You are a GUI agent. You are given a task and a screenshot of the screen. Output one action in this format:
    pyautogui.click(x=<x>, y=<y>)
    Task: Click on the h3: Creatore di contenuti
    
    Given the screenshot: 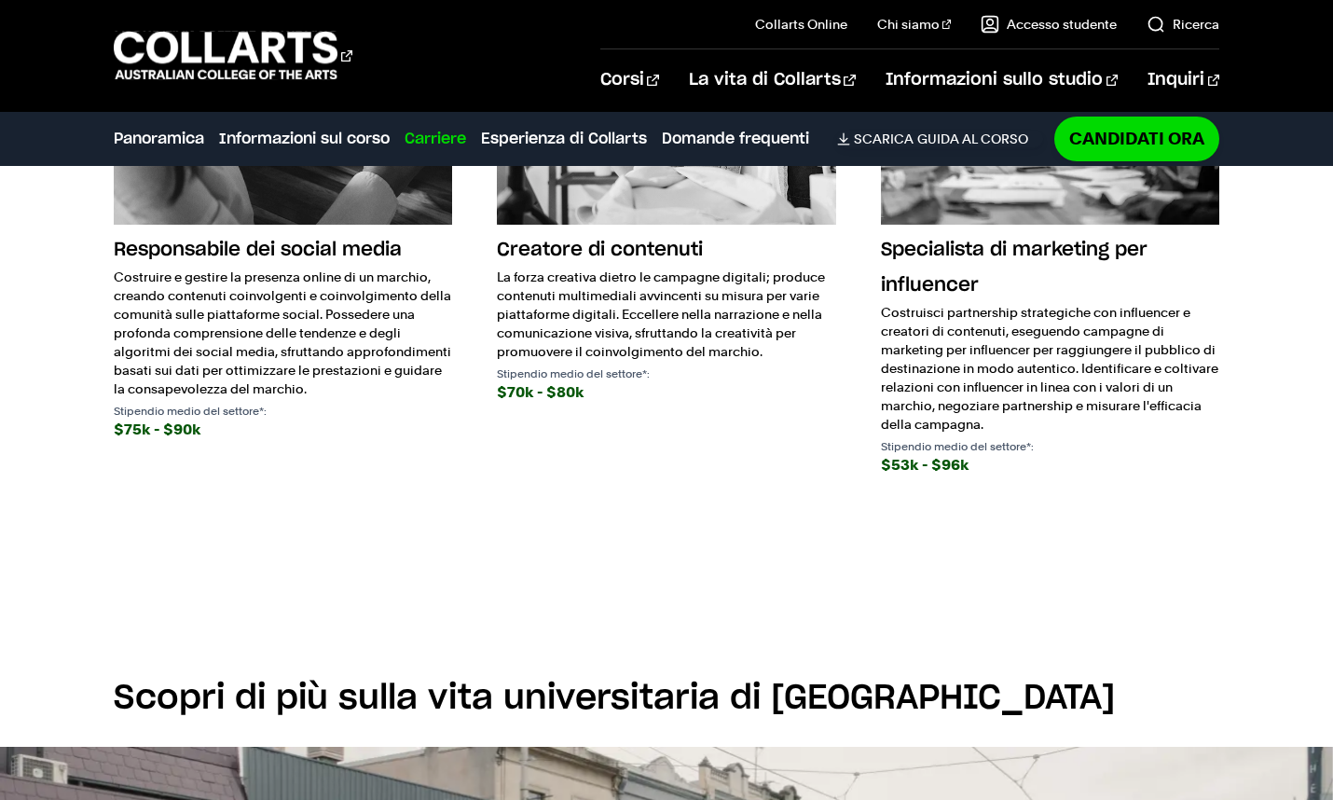 What is the action you would take?
    pyautogui.click(x=666, y=250)
    